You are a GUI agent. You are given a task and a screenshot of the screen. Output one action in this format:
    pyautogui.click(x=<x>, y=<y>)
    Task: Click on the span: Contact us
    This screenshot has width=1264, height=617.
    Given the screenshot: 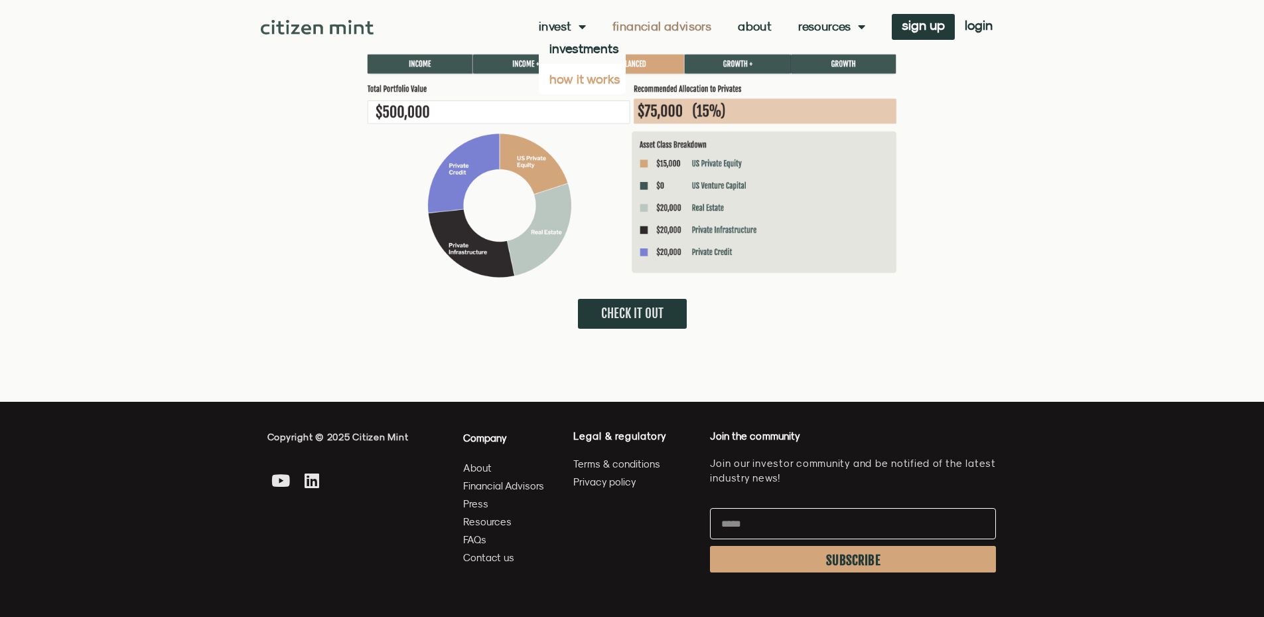 What is the action you would take?
    pyautogui.click(x=488, y=557)
    